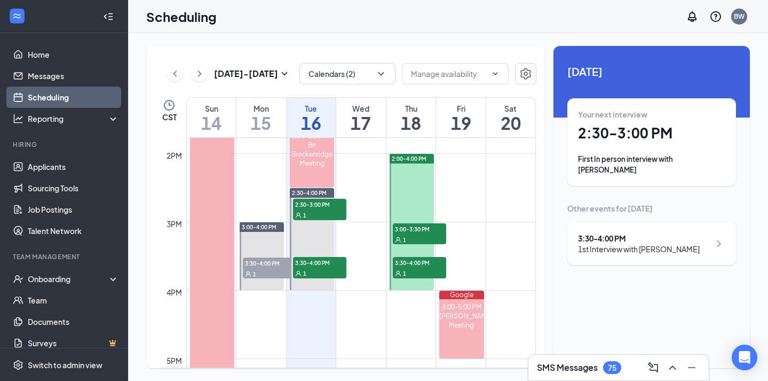  What do you see at coordinates (65, 256) in the screenshot?
I see `div: Team Management` at bounding box center [65, 256].